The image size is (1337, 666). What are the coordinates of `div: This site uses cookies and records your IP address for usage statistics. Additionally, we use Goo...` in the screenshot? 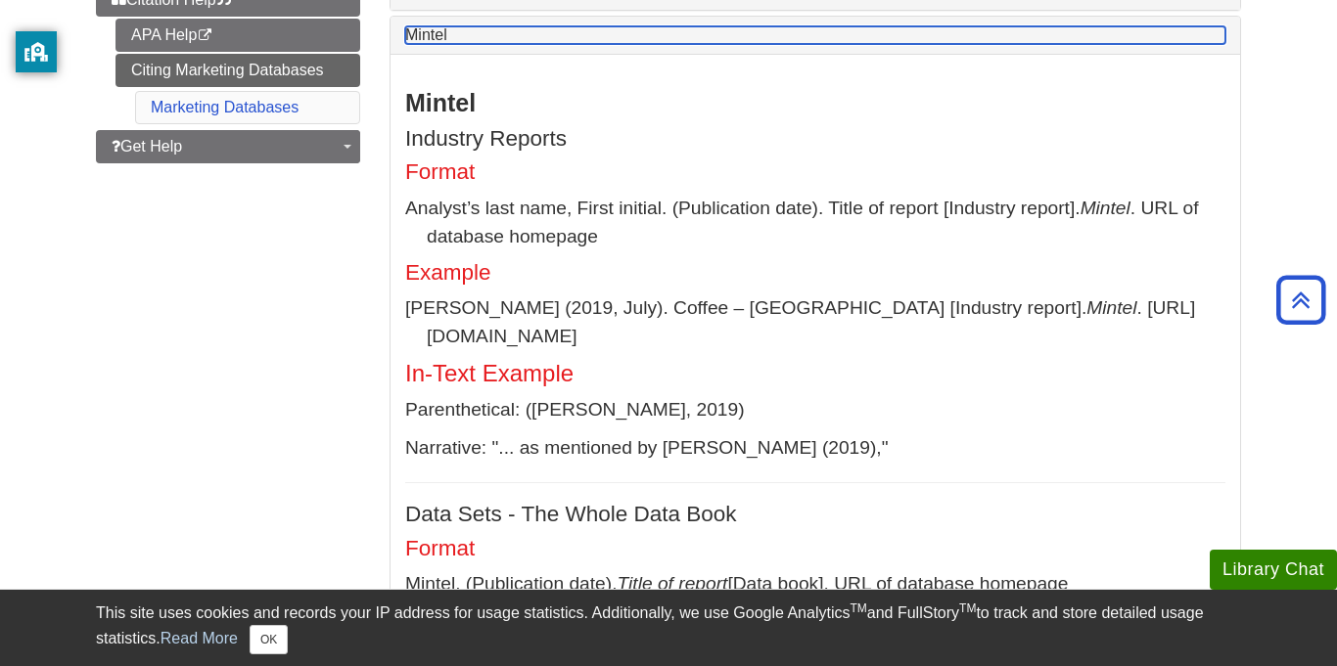 It's located at (668, 628).